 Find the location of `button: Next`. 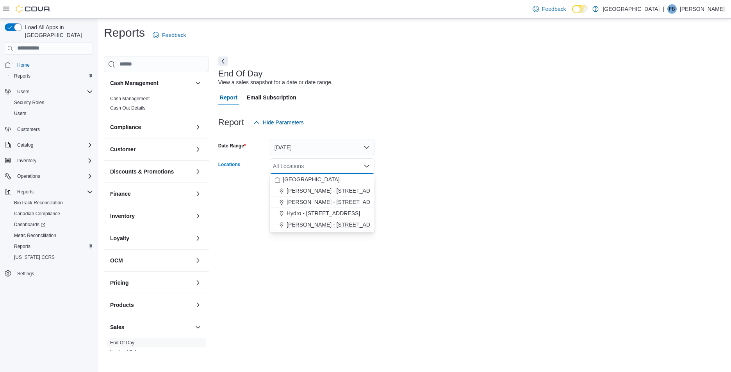

button: Next is located at coordinates (223, 61).